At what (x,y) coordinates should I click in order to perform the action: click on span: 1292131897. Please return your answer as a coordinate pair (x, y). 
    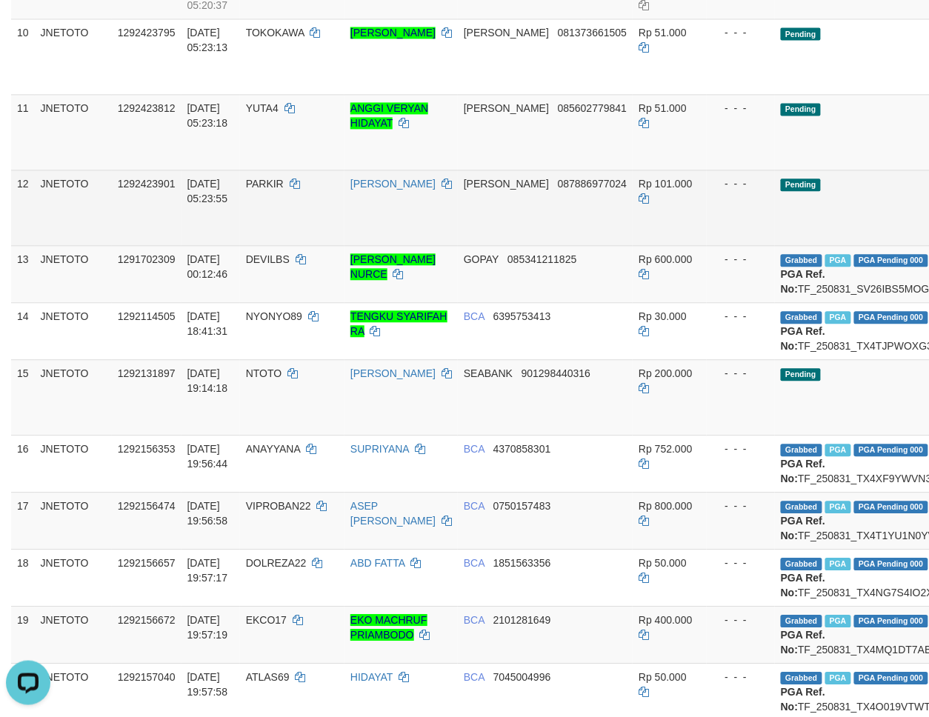
    Looking at the image, I should click on (147, 374).